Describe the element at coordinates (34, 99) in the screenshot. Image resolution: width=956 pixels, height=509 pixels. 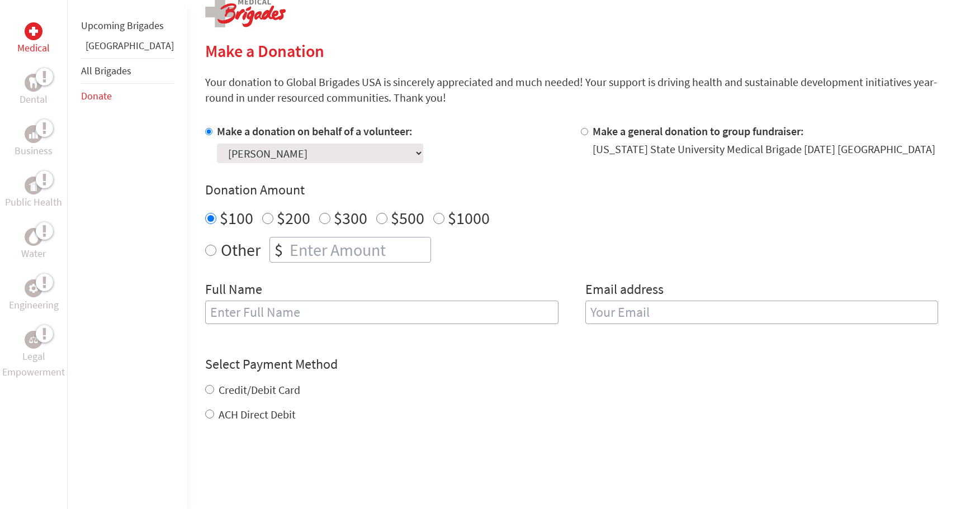
I see `p: Dental` at that location.